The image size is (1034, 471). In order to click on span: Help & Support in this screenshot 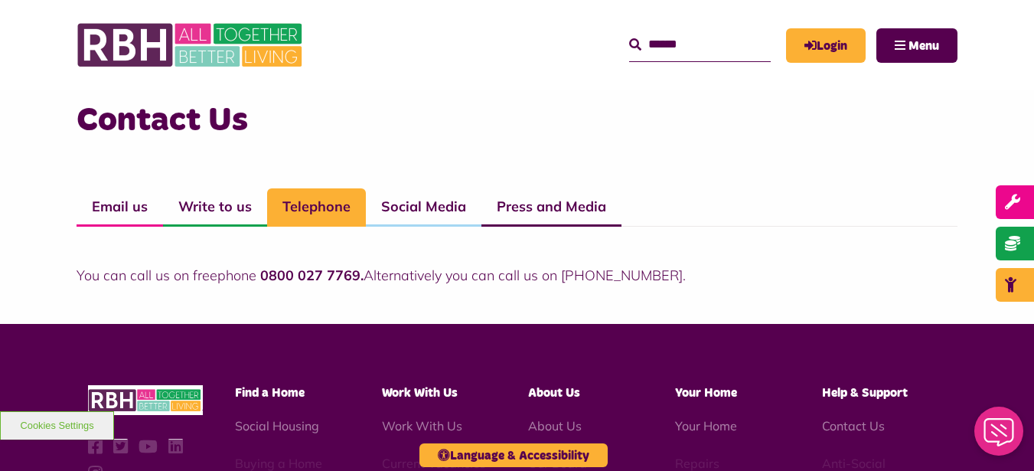, I will do `click(865, 393)`.